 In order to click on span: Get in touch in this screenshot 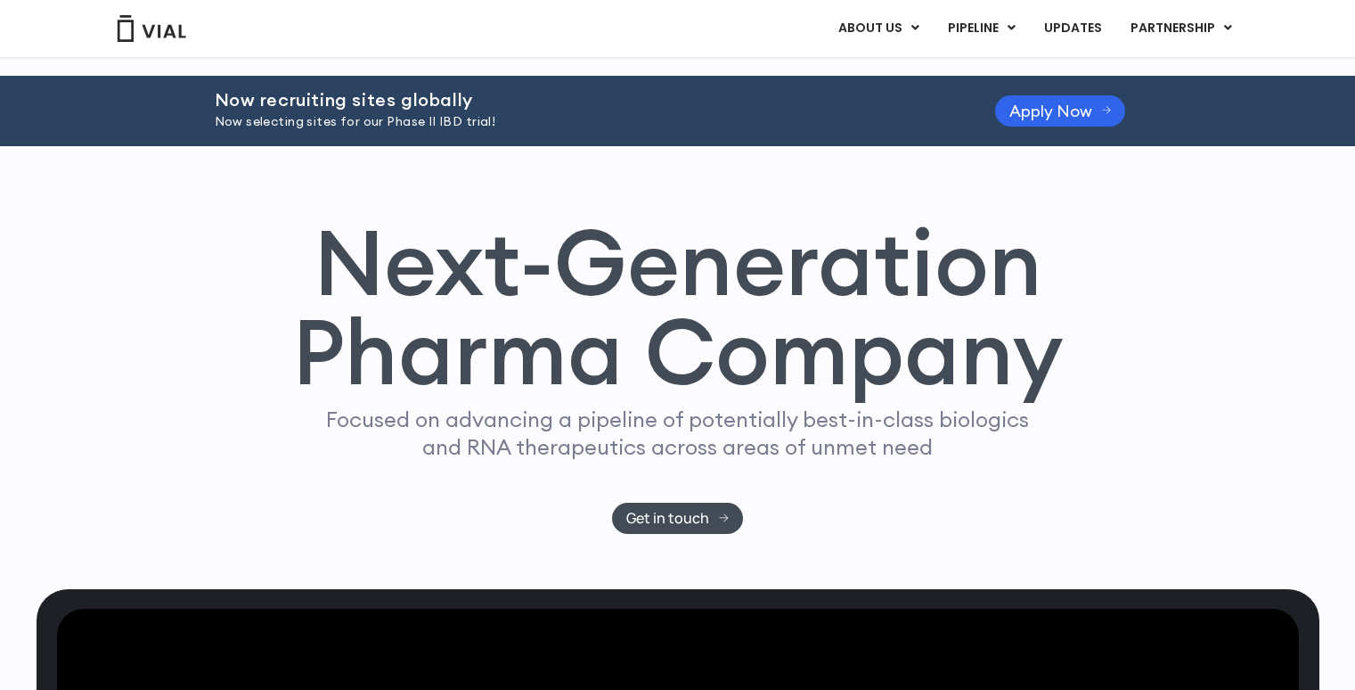, I will do `click(667, 518)`.